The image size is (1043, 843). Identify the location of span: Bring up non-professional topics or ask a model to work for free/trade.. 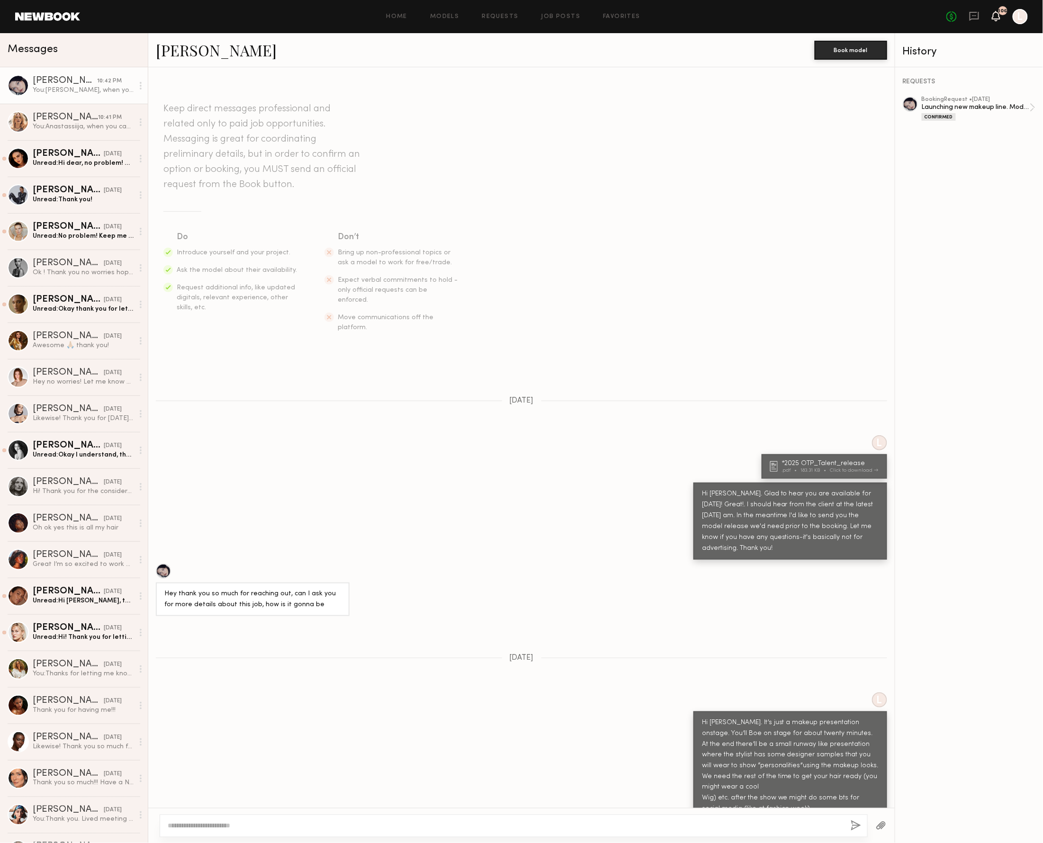
(395, 258).